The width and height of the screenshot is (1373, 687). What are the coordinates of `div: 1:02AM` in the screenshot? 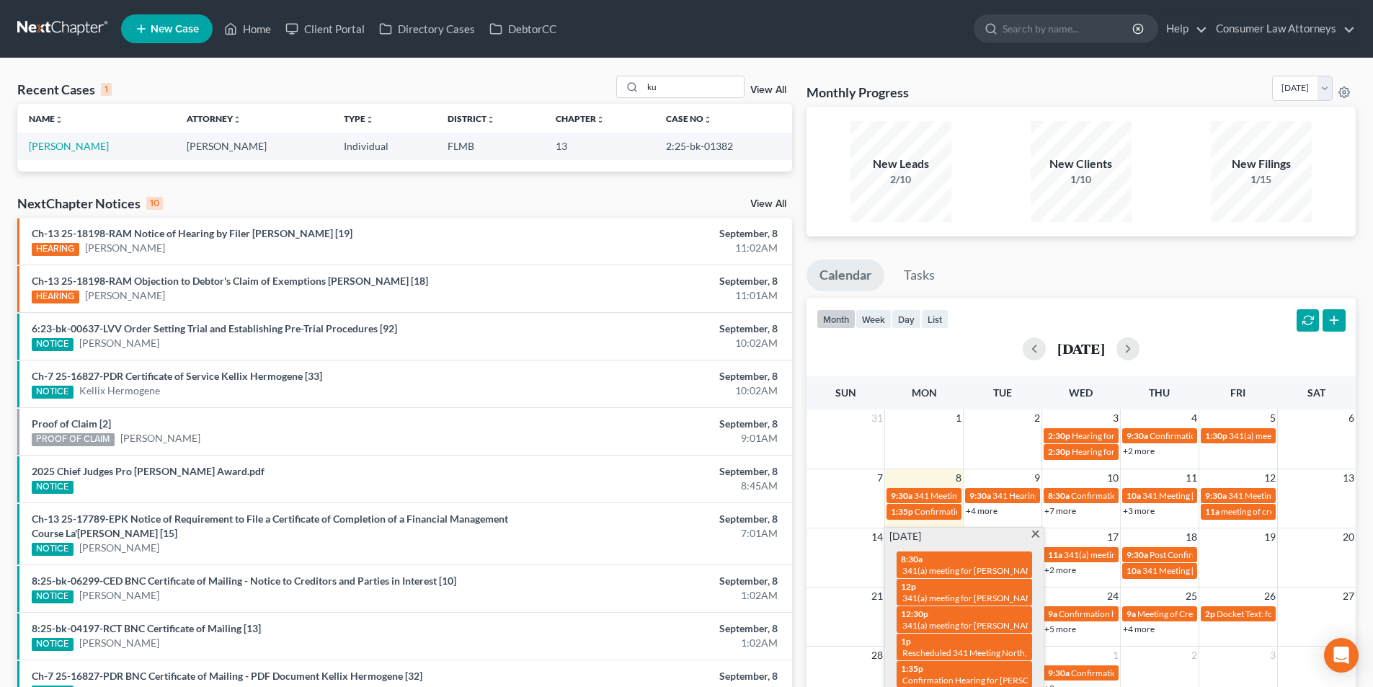 It's located at (658, 595).